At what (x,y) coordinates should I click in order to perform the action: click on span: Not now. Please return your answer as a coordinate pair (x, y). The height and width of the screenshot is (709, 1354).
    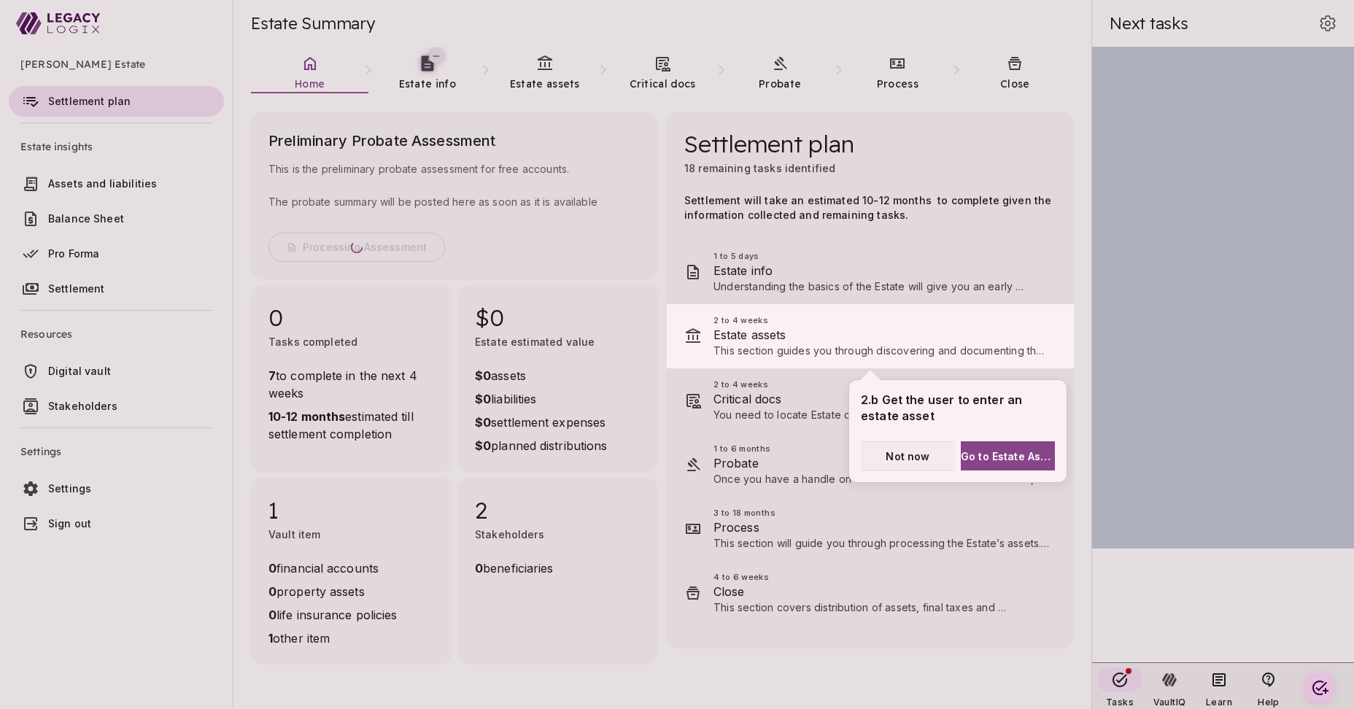
    Looking at the image, I should click on (908, 456).